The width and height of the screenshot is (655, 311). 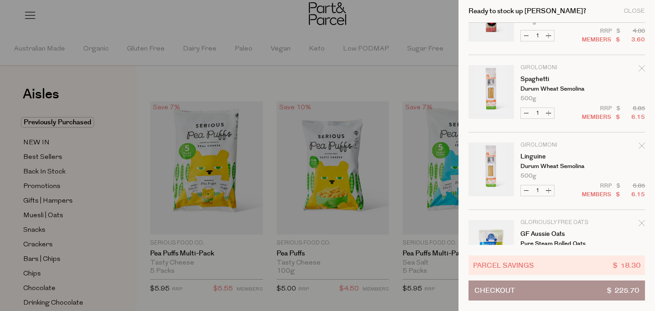 What do you see at coordinates (555, 234) in the screenshot?
I see `a: GF Aussie Oats` at bounding box center [555, 234].